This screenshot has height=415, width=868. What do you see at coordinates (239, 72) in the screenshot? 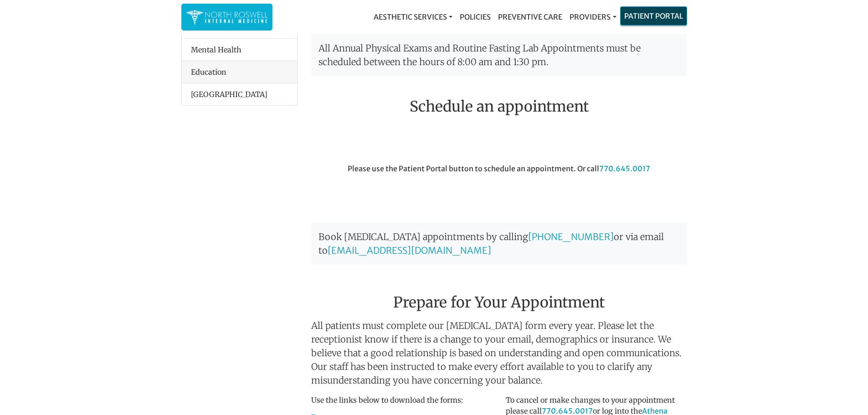
I see `div: Education` at bounding box center [239, 72].